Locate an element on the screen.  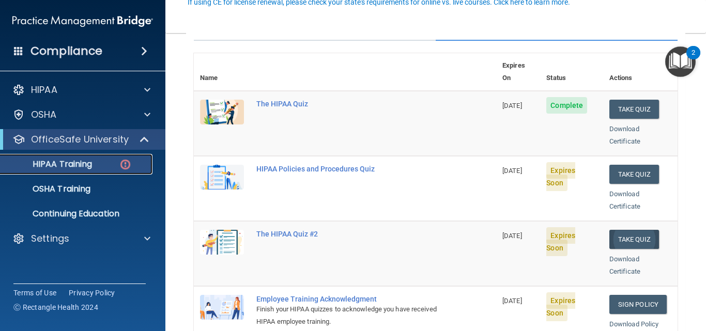
div: The HIPAA Quiz #2 is located at coordinates (351, 234).